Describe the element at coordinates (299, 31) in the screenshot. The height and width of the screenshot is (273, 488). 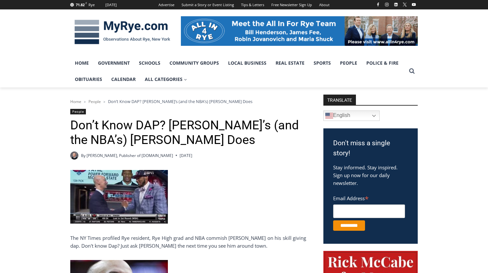
I see `img: All in for Rye` at that location.